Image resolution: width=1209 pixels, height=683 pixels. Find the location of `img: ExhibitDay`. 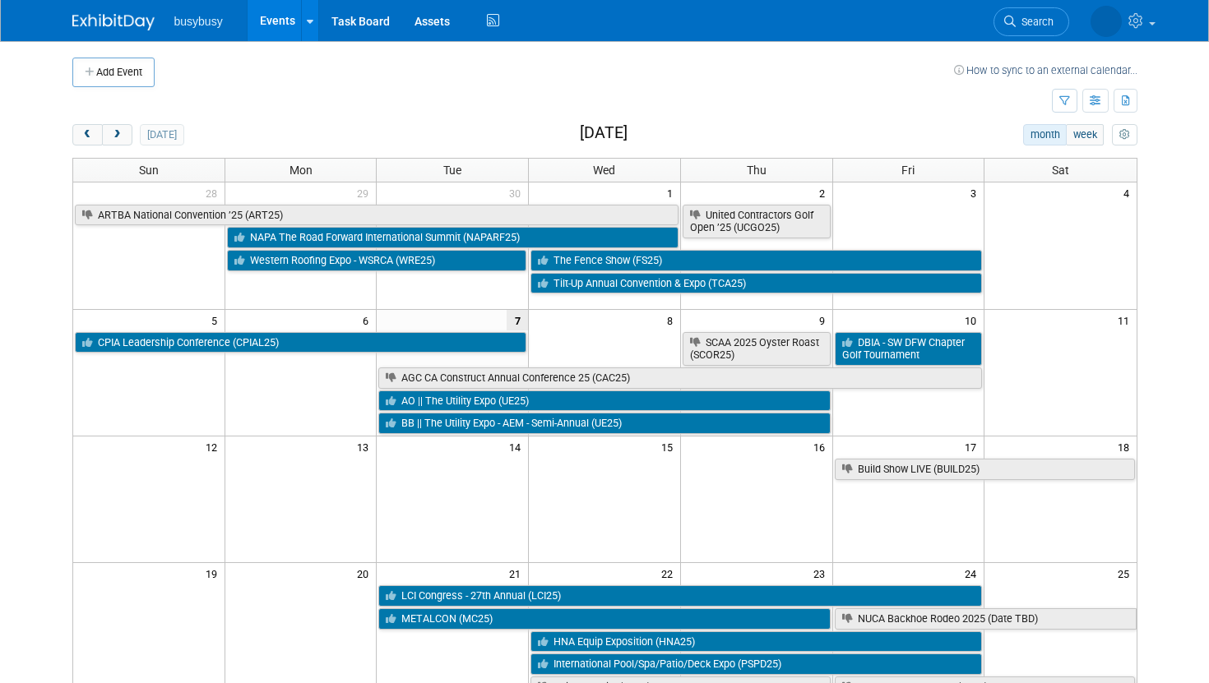

img: ExhibitDay is located at coordinates (113, 22).